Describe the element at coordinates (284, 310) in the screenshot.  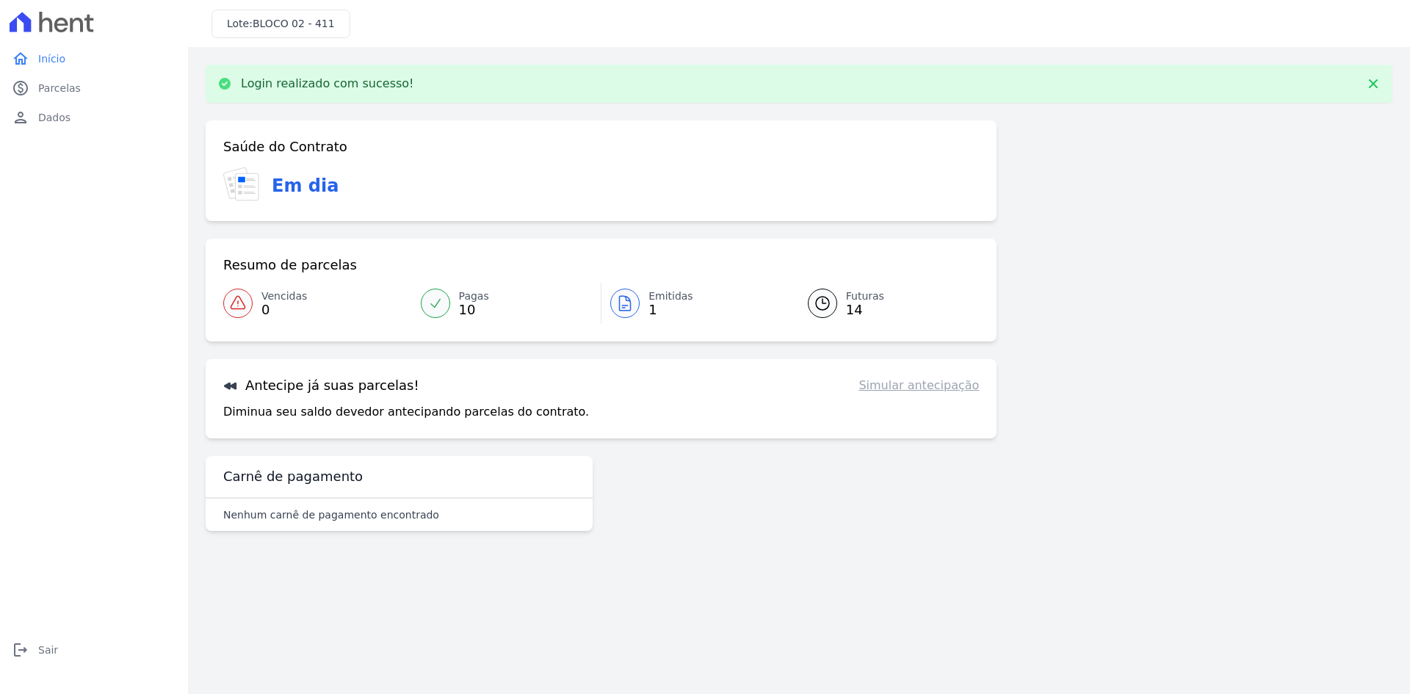
I see `span: 0` at that location.